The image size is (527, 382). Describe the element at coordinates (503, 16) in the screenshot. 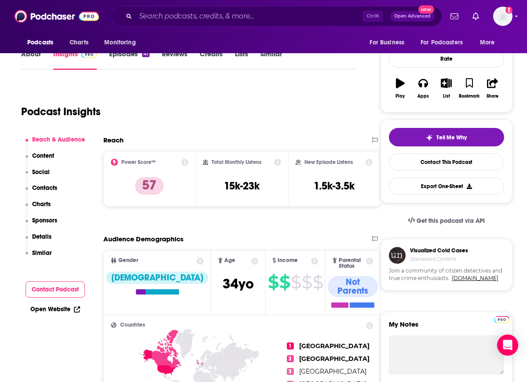

I see `img: User Profile` at that location.